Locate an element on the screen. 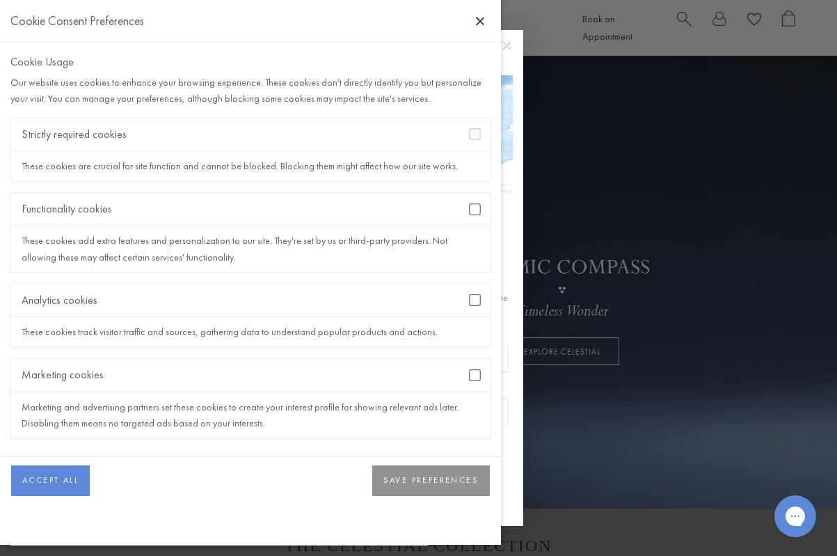  div: These cookies are crucial for site function and cannot be blocked. Blocking them might affect how... is located at coordinates (251, 166).